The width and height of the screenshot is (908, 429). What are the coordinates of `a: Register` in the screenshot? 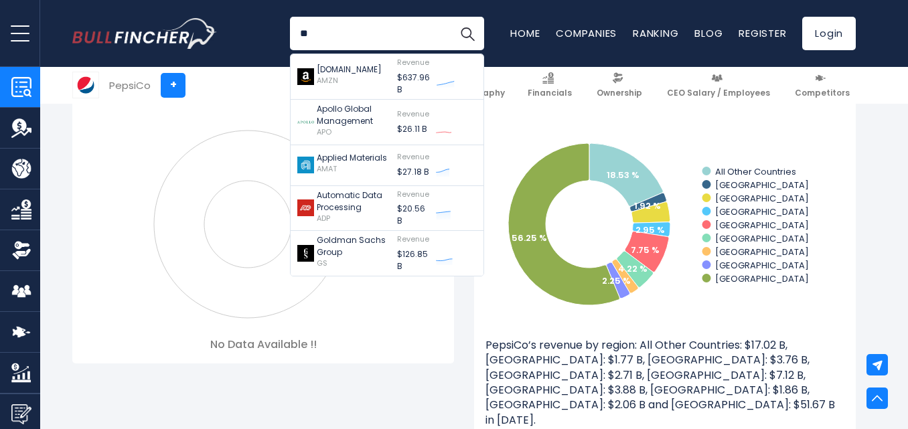 It's located at (762, 33).